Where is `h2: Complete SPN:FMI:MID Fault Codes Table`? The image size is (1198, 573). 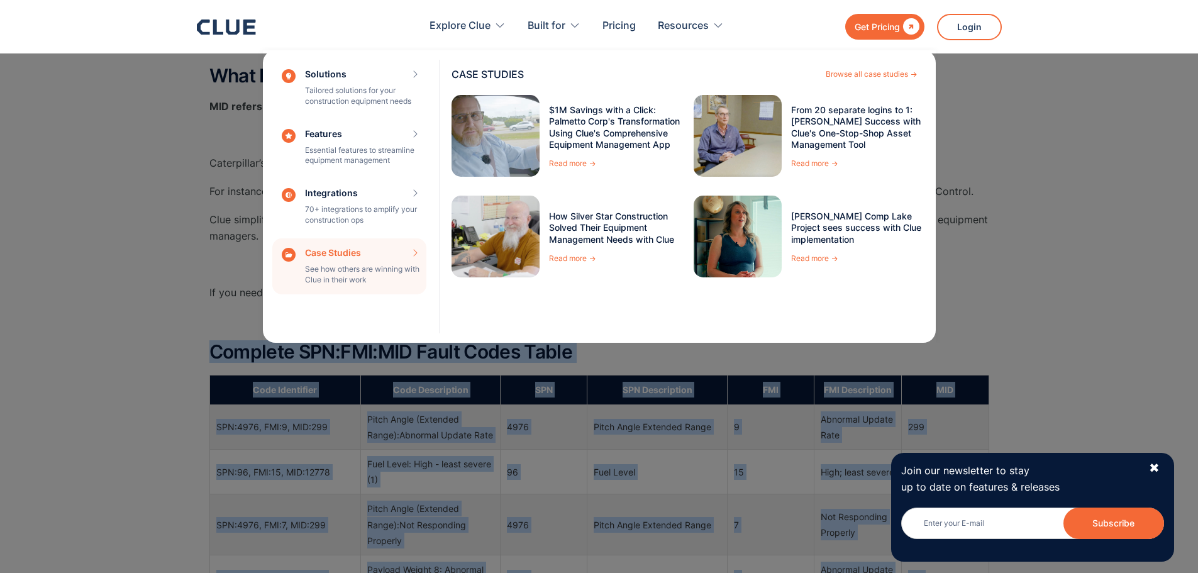
h2: Complete SPN:FMI:MID Fault Codes Table is located at coordinates (600, 352).